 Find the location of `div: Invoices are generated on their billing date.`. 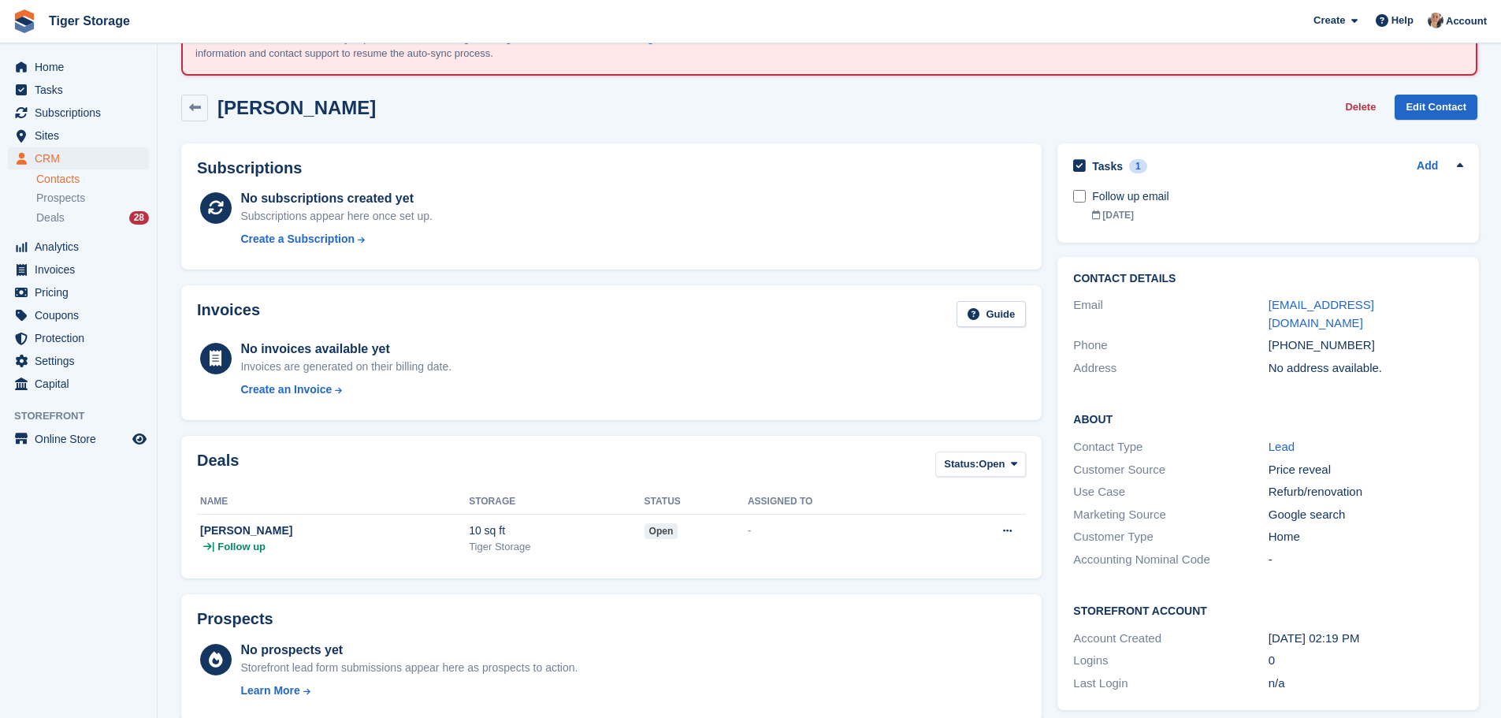

div: Invoices are generated on their billing date. is located at coordinates (346, 366).